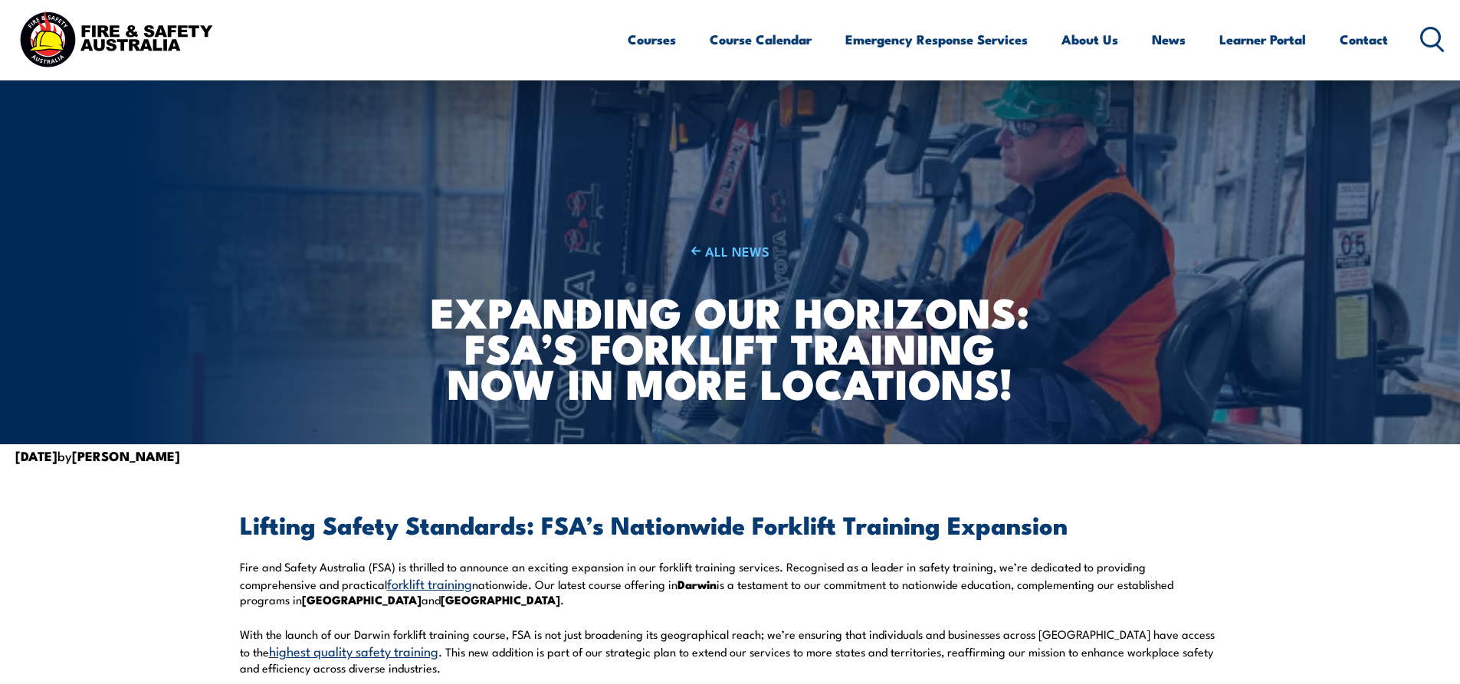 The height and width of the screenshot is (684, 1460). Describe the element at coordinates (353, 651) in the screenshot. I see `a: highest quality safety training` at that location.